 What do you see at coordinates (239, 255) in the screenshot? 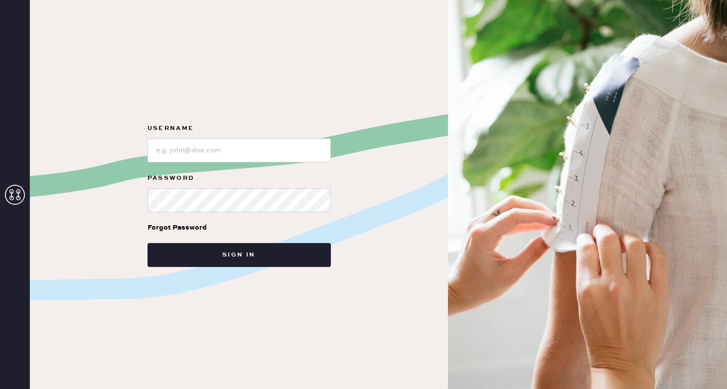
I see `button: Sign in` at bounding box center [239, 255].